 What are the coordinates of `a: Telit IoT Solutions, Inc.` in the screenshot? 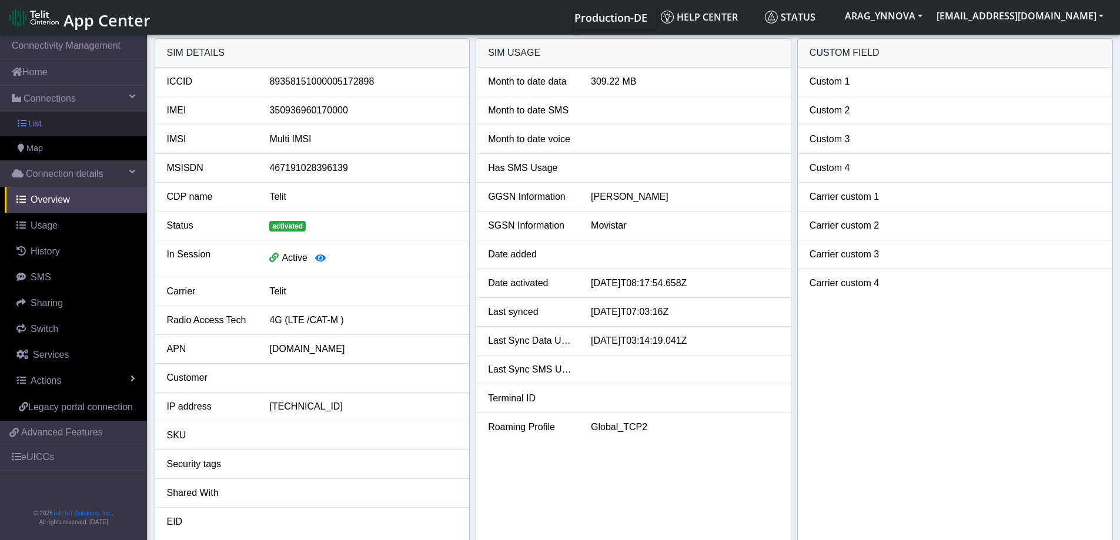 It's located at (82, 513).